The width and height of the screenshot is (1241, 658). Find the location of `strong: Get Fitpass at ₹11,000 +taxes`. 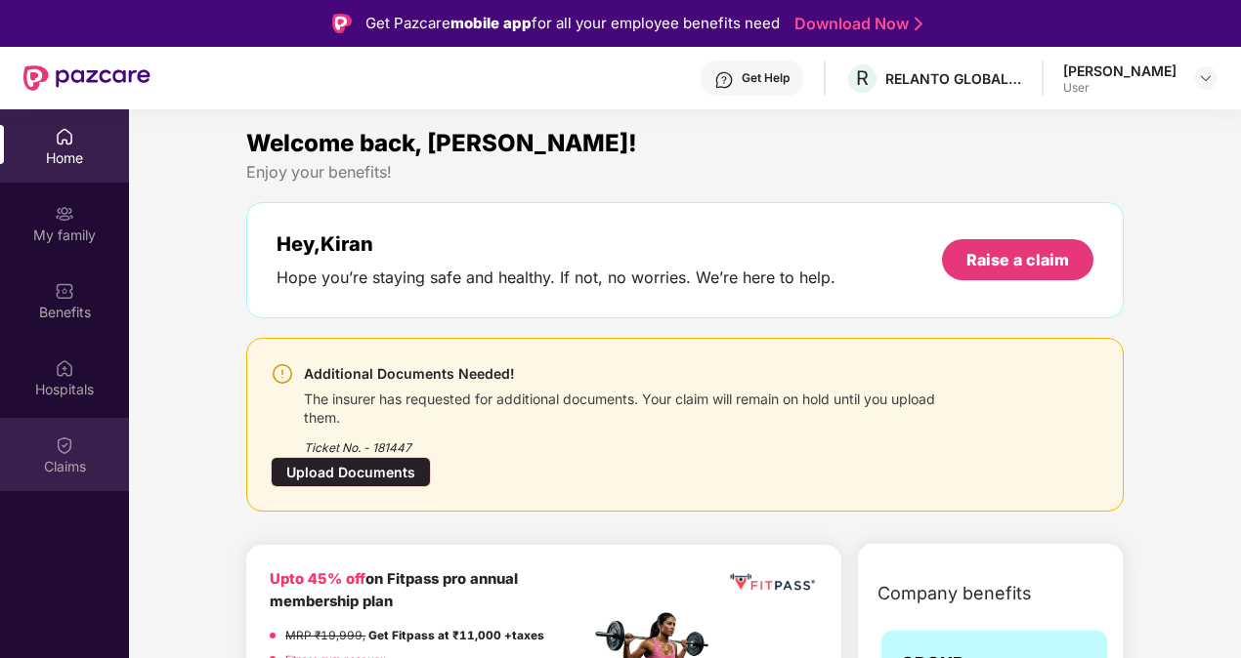

strong: Get Fitpass at ₹11,000 +taxes is located at coordinates (456, 636).